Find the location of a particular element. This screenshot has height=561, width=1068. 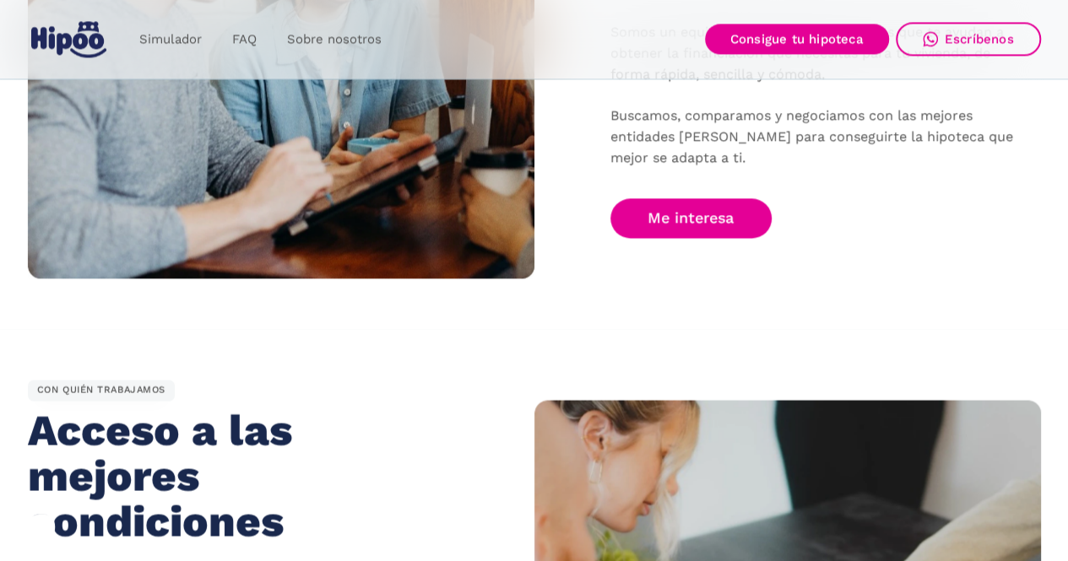

a: Escríbenos is located at coordinates (968, 40).